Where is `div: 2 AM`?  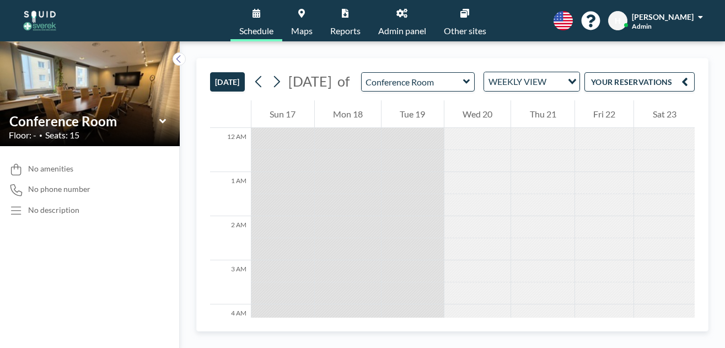
div: 2 AM is located at coordinates (230, 238).